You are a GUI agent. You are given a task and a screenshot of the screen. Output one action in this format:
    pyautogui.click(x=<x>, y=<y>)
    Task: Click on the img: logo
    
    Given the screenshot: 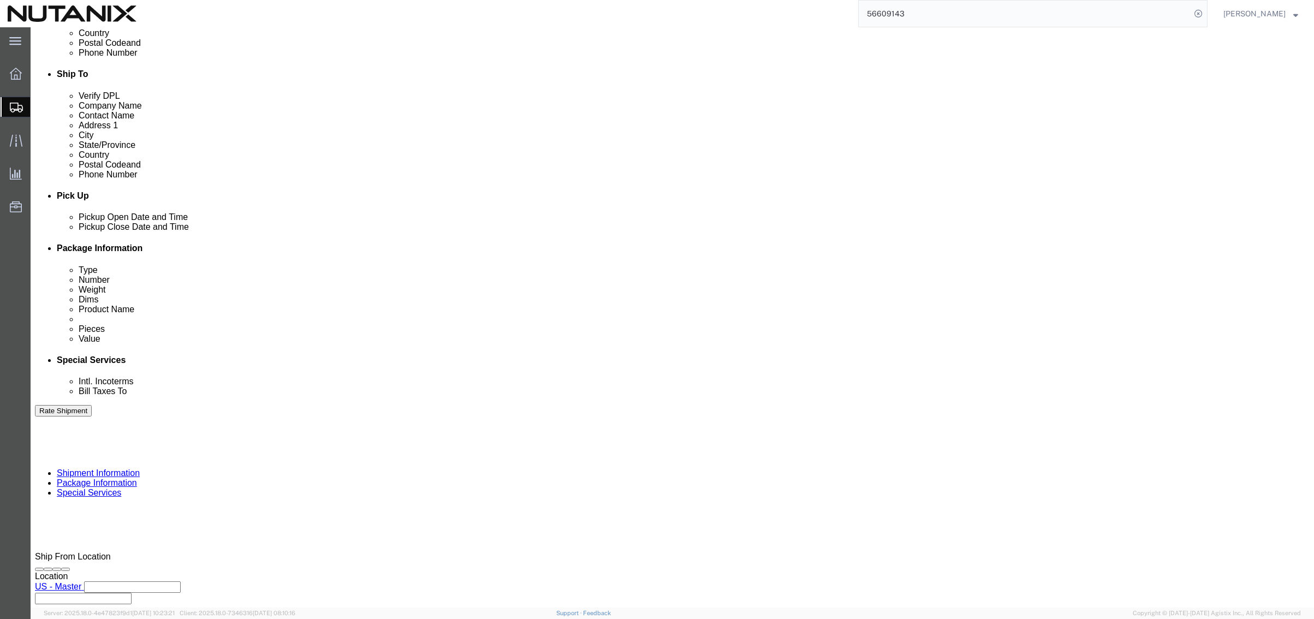 What is the action you would take?
    pyautogui.click(x=72, y=14)
    